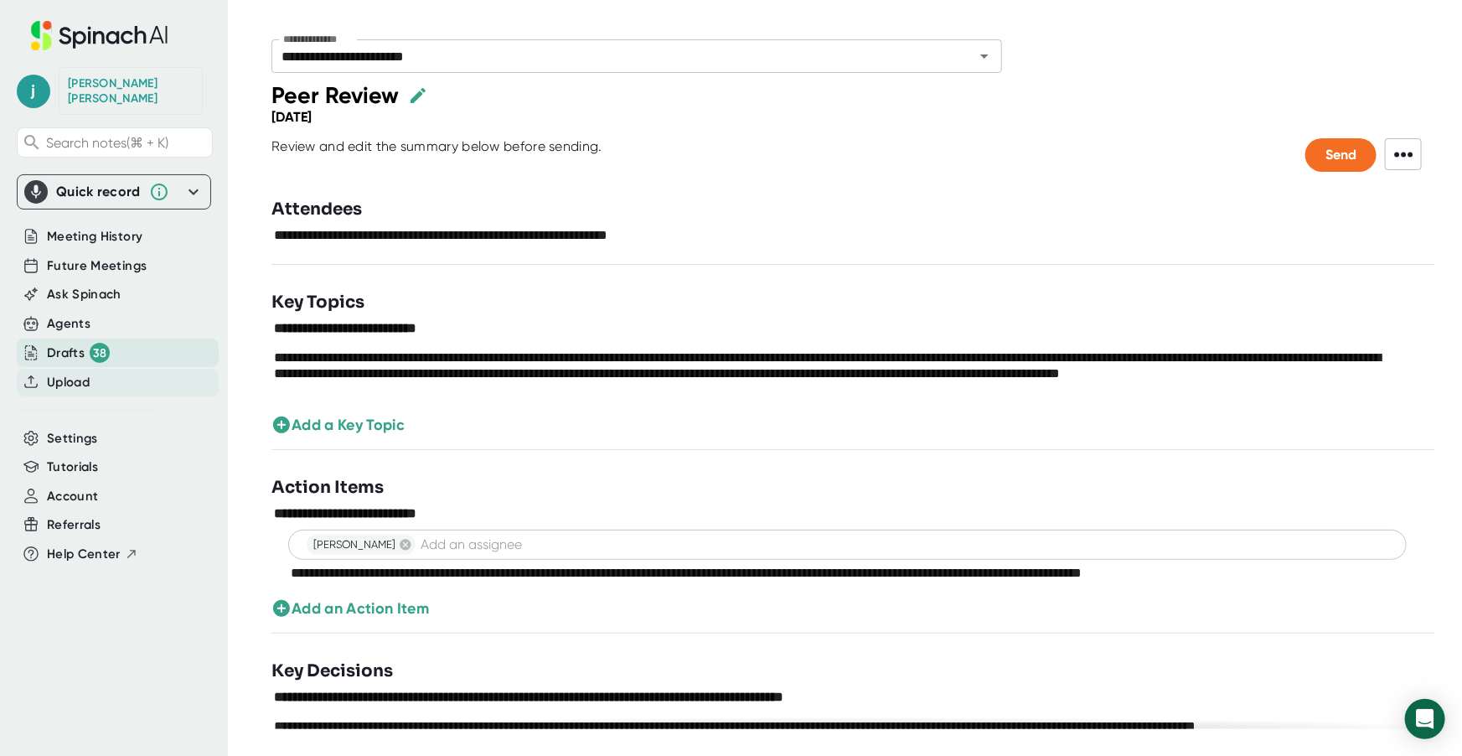  Describe the element at coordinates (72, 438) in the screenshot. I see `button: Settings` at that location.